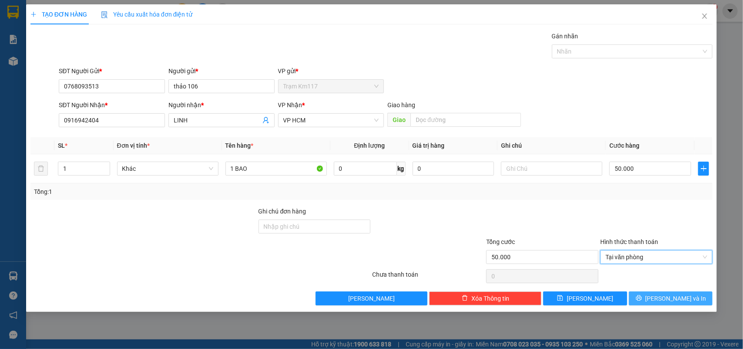  What do you see at coordinates (266, 120) in the screenshot?
I see `span: user-add` at bounding box center [266, 120].